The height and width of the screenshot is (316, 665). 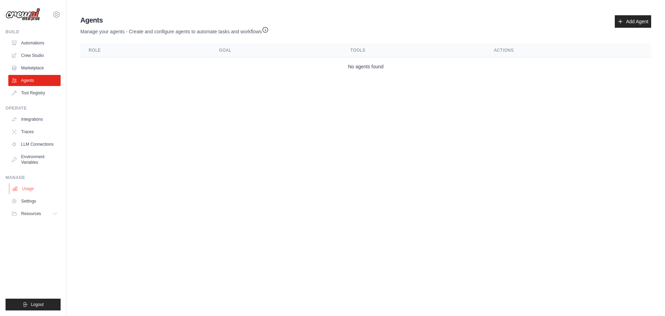 I want to click on th: Goal, so click(x=276, y=50).